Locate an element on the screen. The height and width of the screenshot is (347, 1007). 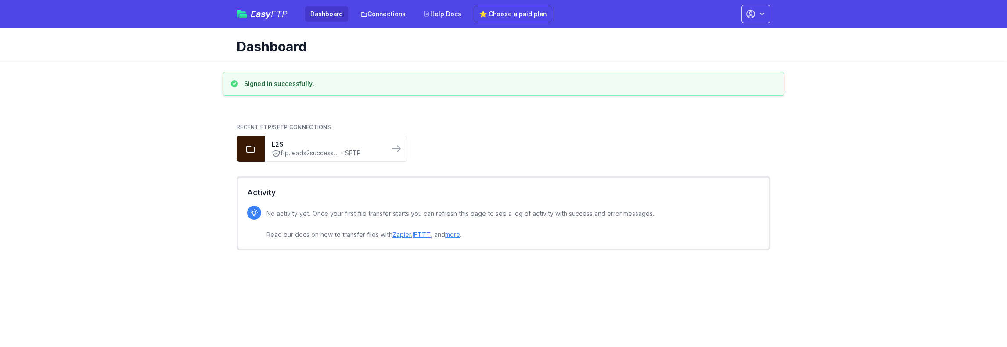
p: No activity yet. Once your first file transfer starts you can refresh this page to see a log of a... is located at coordinates (460, 224).